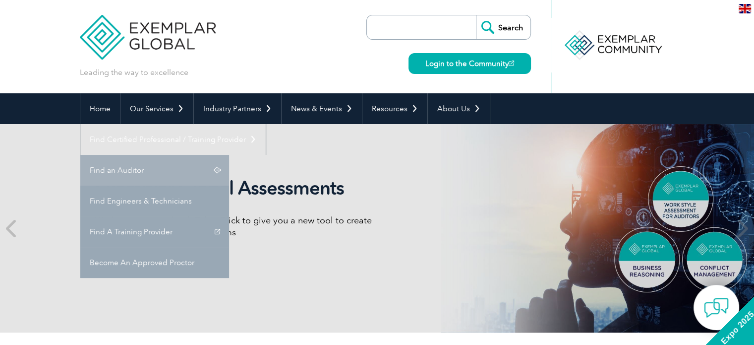  I want to click on p: We have partnered with TalentClick to give you a new tool to create and drive high-performance teams, so click(236, 226).